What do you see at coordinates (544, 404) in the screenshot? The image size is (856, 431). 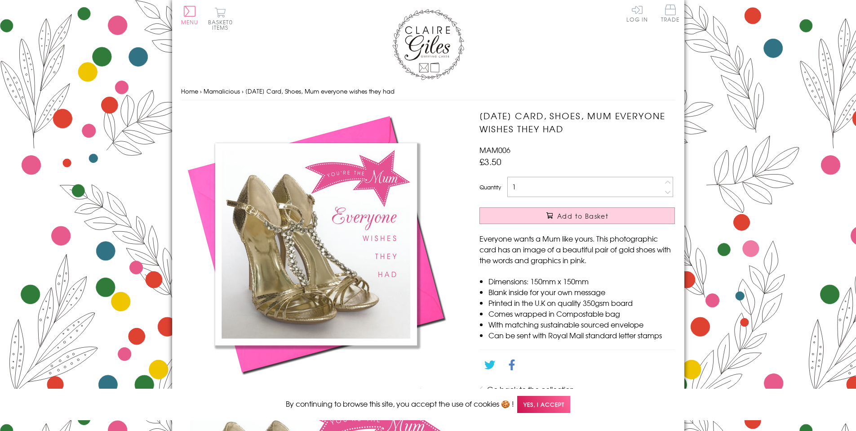 I see `span: Yes, I accept` at bounding box center [544, 404].